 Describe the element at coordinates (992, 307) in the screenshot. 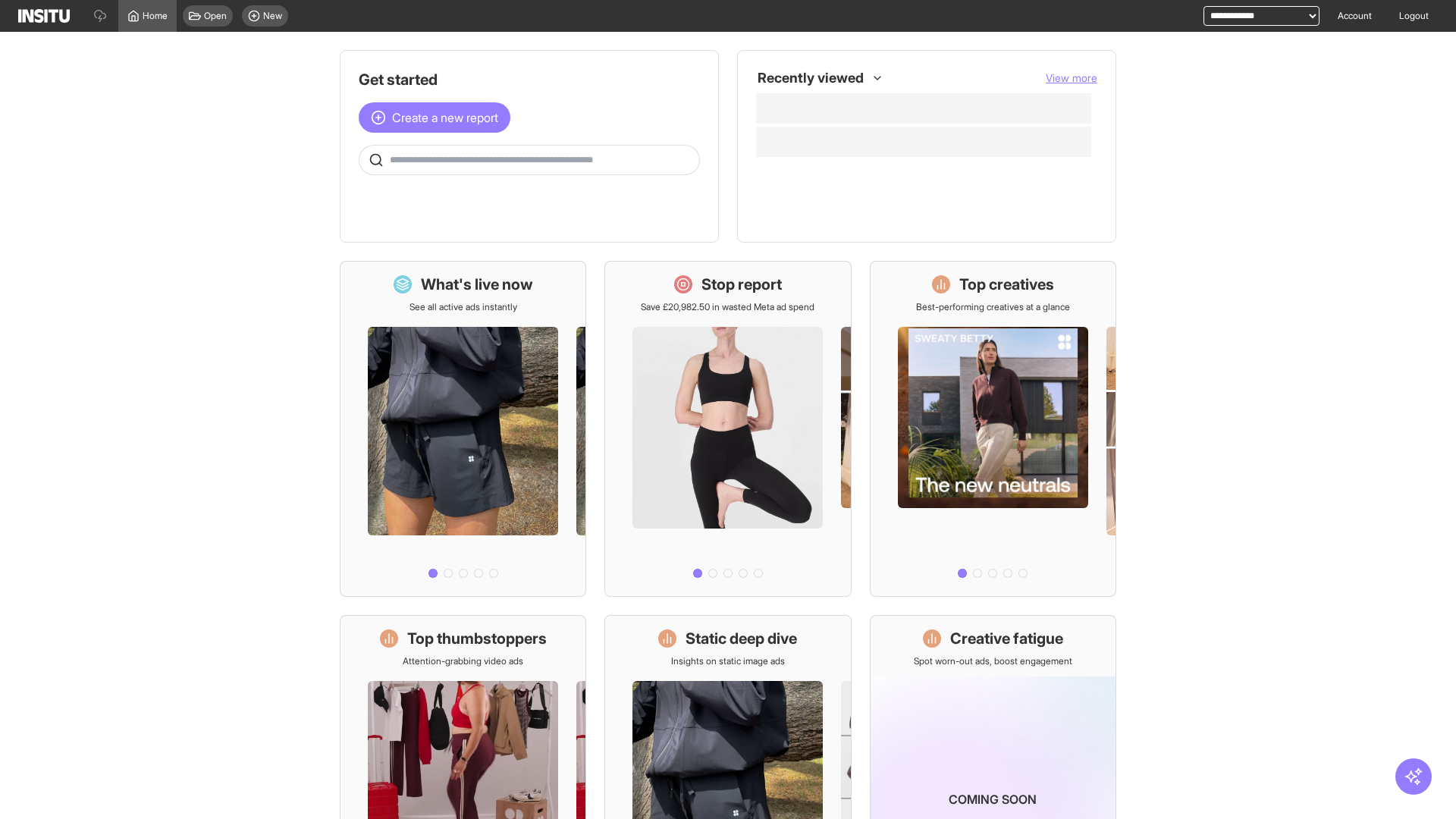

I see `p: Best-performing creatives at a glance` at that location.